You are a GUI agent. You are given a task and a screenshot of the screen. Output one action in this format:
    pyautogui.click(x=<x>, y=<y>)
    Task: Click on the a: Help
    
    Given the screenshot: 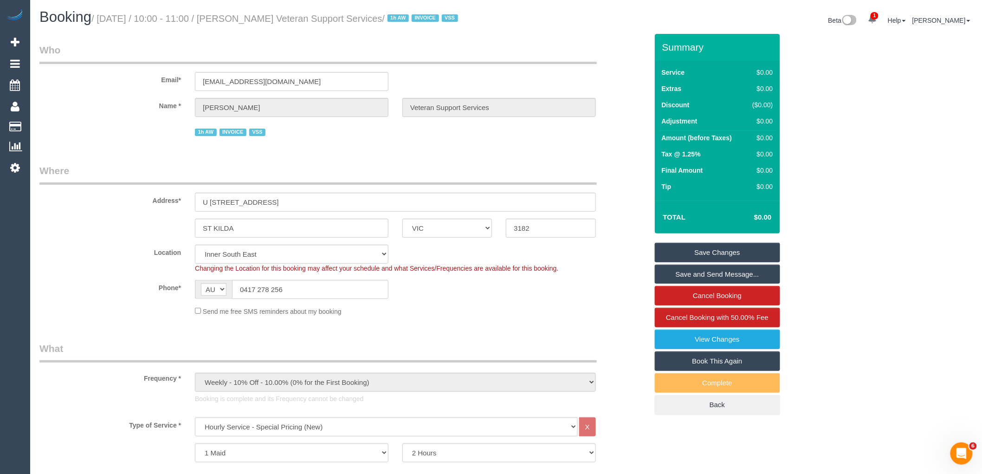 What is the action you would take?
    pyautogui.click(x=897, y=20)
    